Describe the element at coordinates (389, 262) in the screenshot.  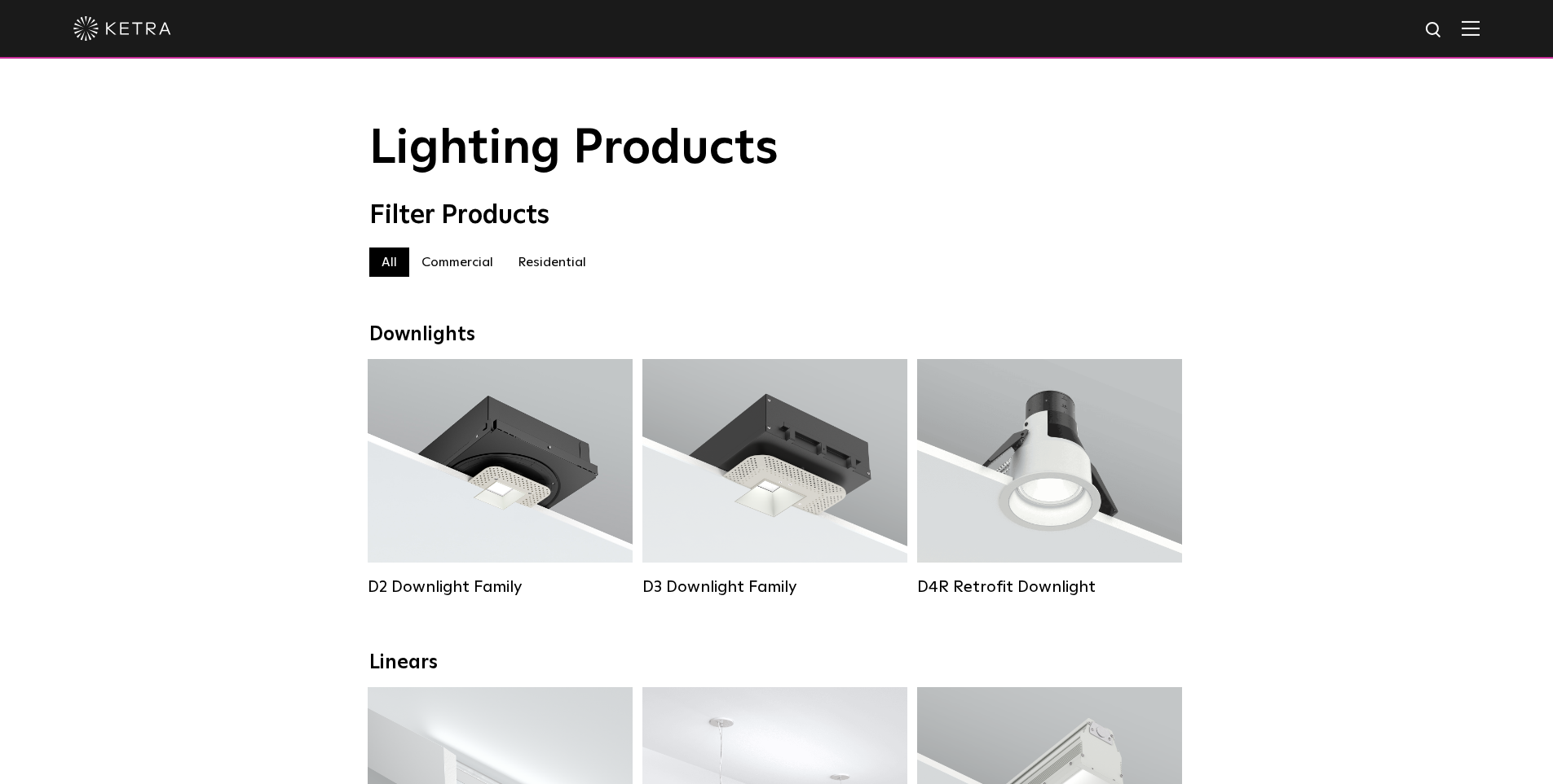
I see `label: All` at that location.